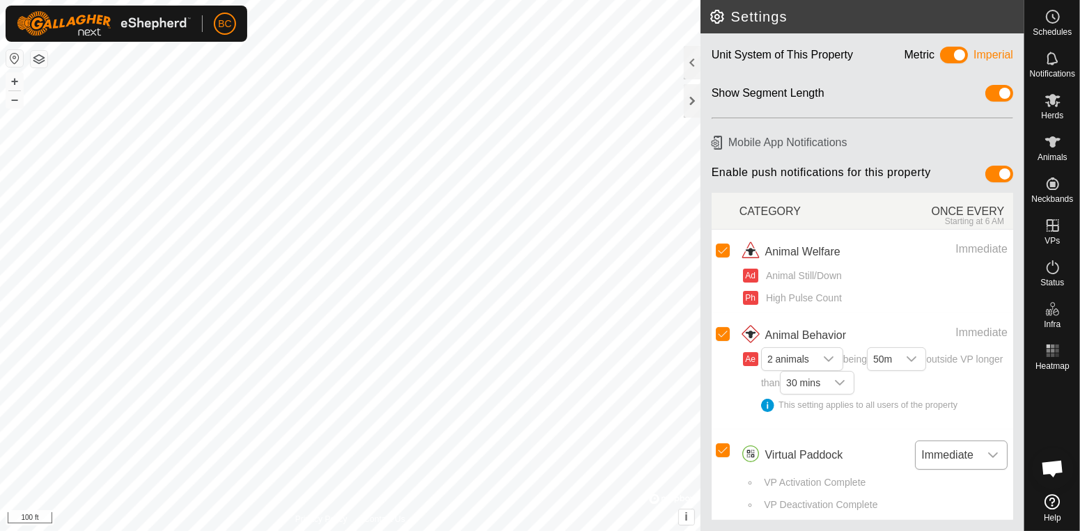 The width and height of the screenshot is (1080, 531). I want to click on span: Schedules, so click(1052, 32).